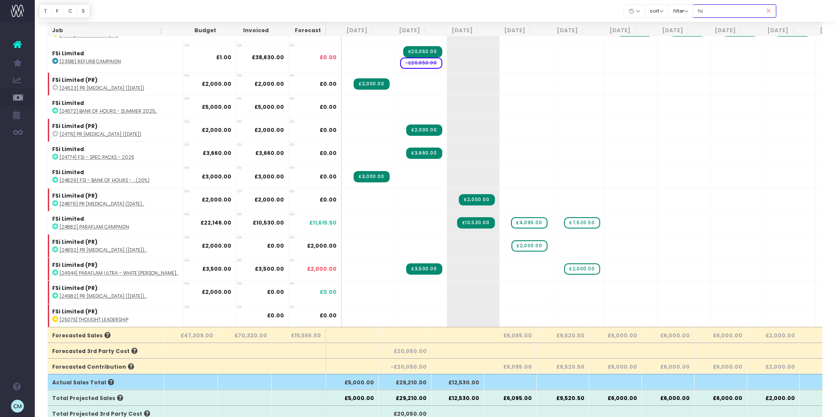 This screenshot has width=835, height=417. What do you see at coordinates (17, 406) in the screenshot?
I see `img: images/default_profile_image.png` at bounding box center [17, 406].